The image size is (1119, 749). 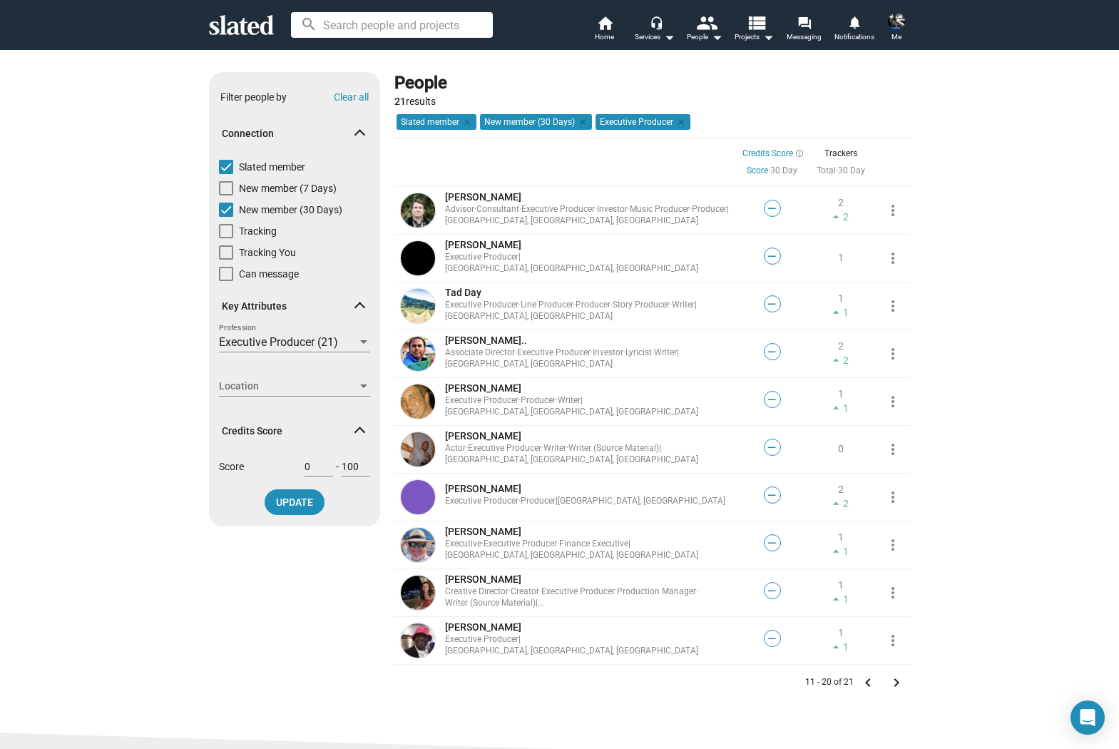 What do you see at coordinates (841, 257) in the screenshot?
I see `a: 1` at bounding box center [841, 257].